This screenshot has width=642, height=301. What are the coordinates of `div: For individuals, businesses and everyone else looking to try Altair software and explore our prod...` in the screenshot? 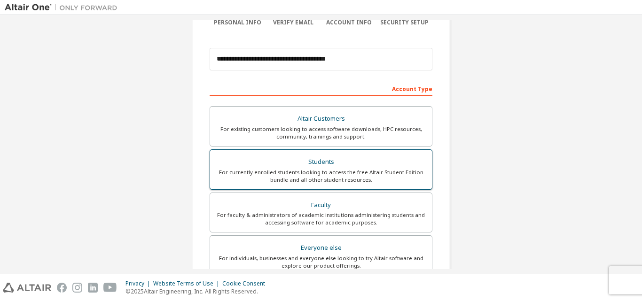 It's located at (321, 262).